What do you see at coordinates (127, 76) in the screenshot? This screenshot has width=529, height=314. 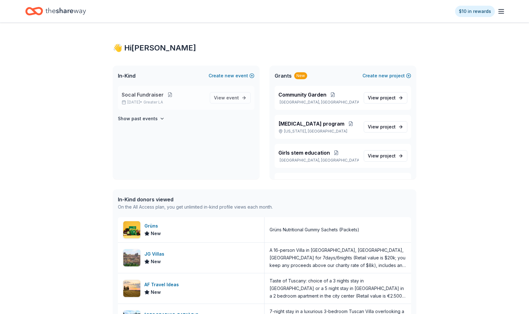 I see `span: In-Kind` at bounding box center [127, 76].